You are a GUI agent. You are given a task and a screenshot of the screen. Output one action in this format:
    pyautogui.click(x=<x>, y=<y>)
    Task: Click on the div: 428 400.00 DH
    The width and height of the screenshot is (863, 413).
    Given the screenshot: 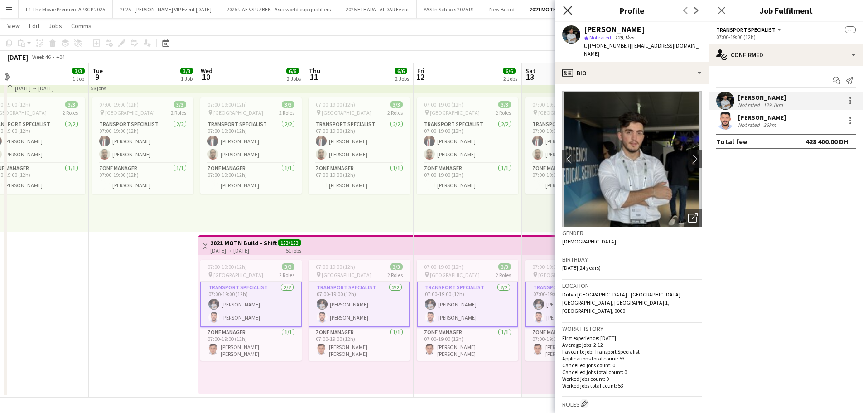 What is the action you would take?
    pyautogui.click(x=827, y=141)
    